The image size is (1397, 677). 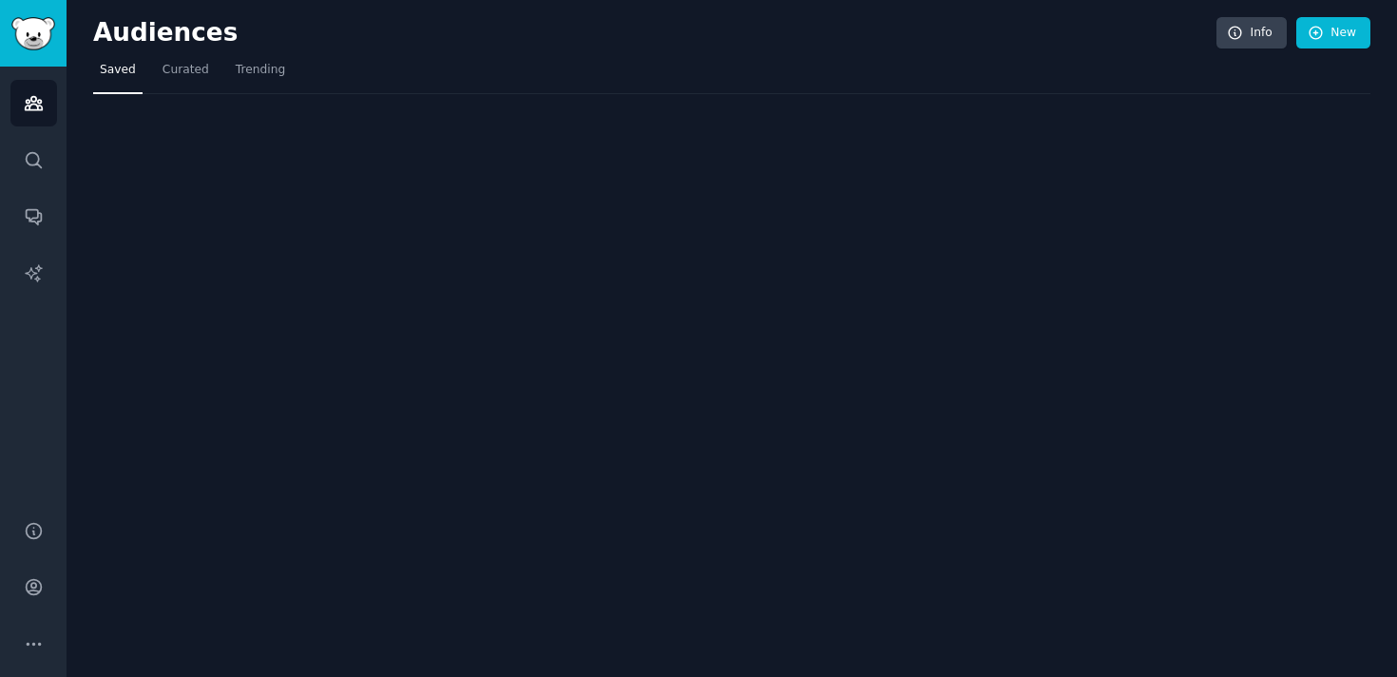 I want to click on span: Saved, so click(x=118, y=70).